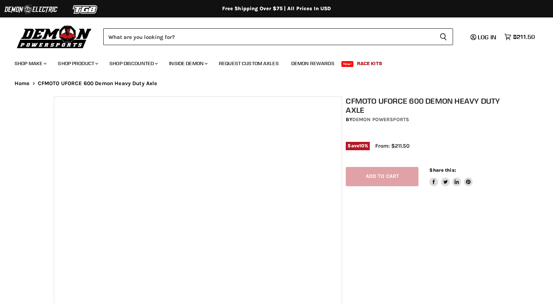  Describe the element at coordinates (425, 120) in the screenshot. I see `div: by` at that location.